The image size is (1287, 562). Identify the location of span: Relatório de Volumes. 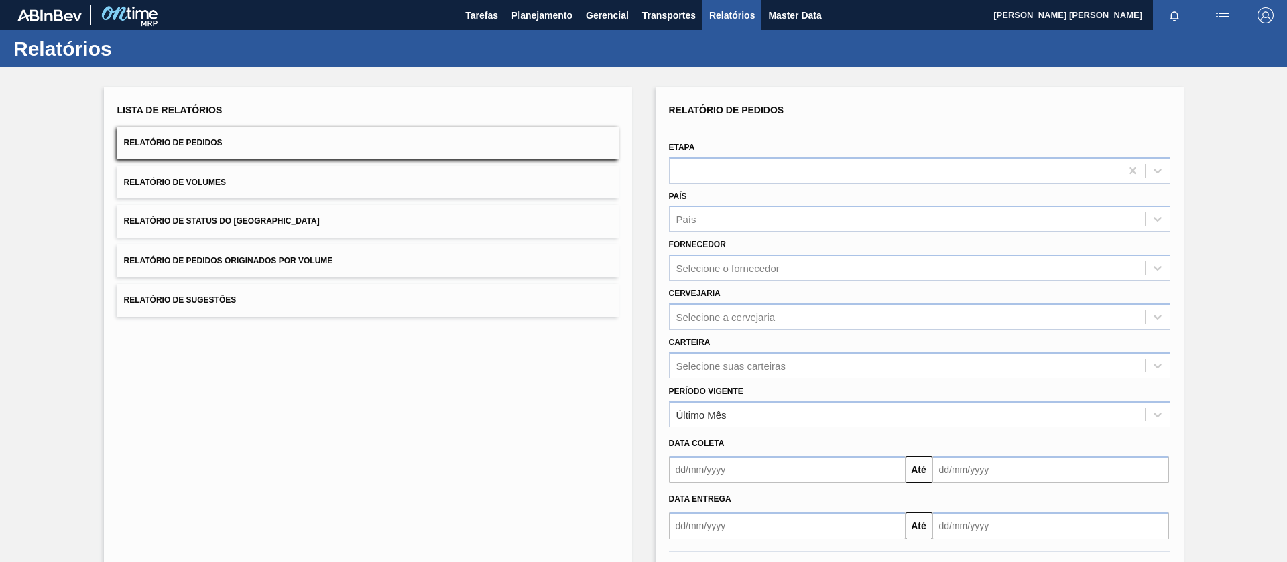
(175, 182).